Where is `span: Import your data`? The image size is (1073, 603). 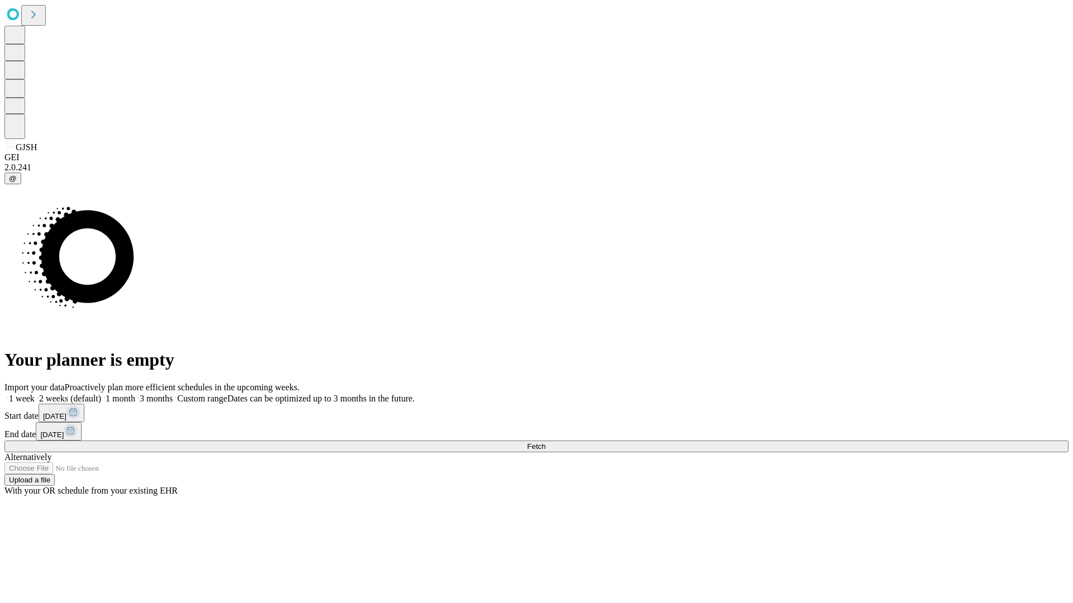 span: Import your data is located at coordinates (35, 387).